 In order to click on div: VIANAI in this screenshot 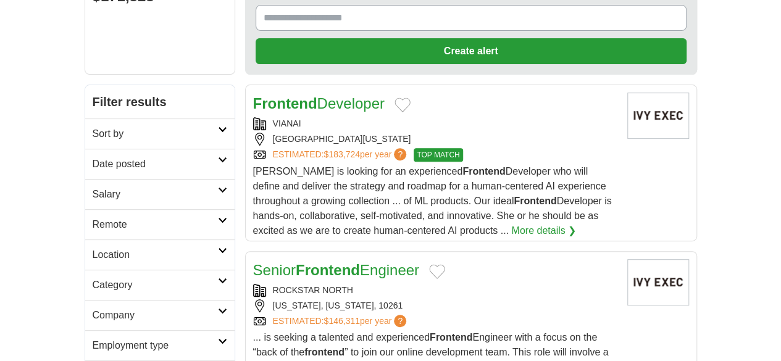, I will do `click(435, 123)`.